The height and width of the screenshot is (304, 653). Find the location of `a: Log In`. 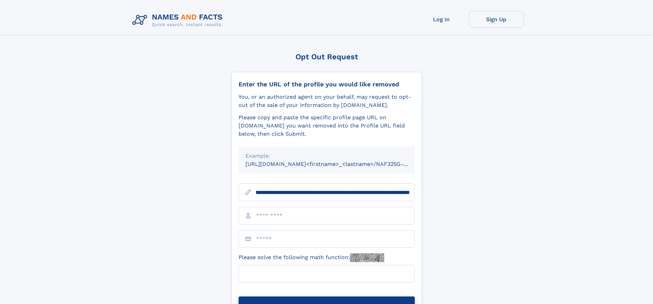

a: Log In is located at coordinates (441, 19).